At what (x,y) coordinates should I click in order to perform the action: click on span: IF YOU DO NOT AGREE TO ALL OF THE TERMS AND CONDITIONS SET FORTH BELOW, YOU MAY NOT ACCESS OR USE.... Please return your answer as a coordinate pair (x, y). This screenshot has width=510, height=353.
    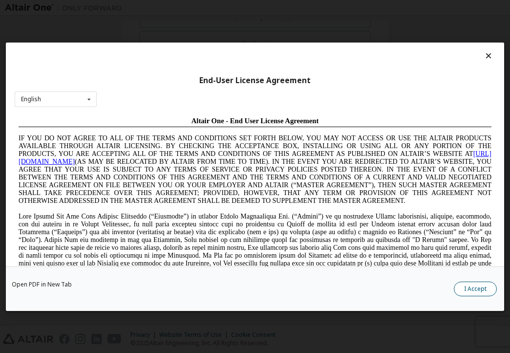
    Looking at the image, I should click on (241, 56).